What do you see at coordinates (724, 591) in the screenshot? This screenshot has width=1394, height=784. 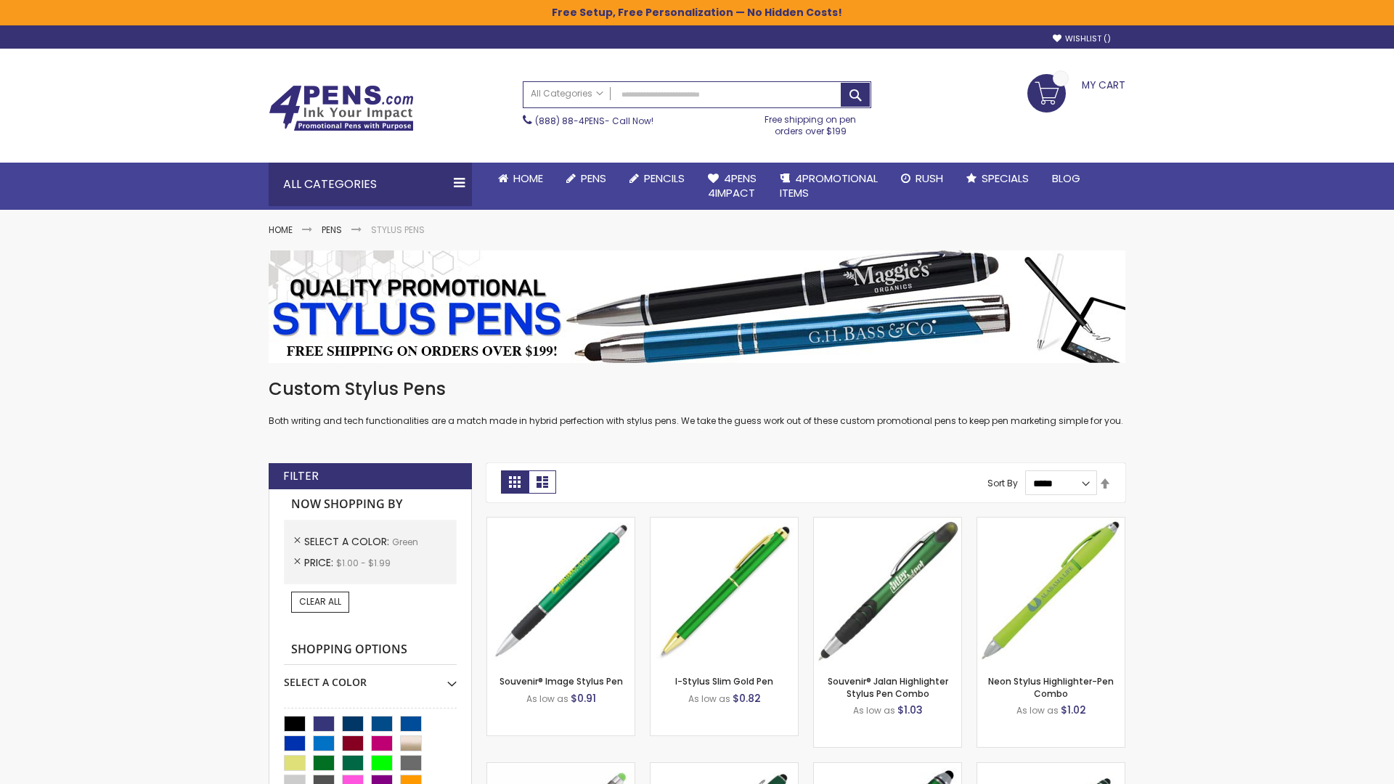 I see `img: I-Stylus Slim Gold-Green` at bounding box center [724, 591].